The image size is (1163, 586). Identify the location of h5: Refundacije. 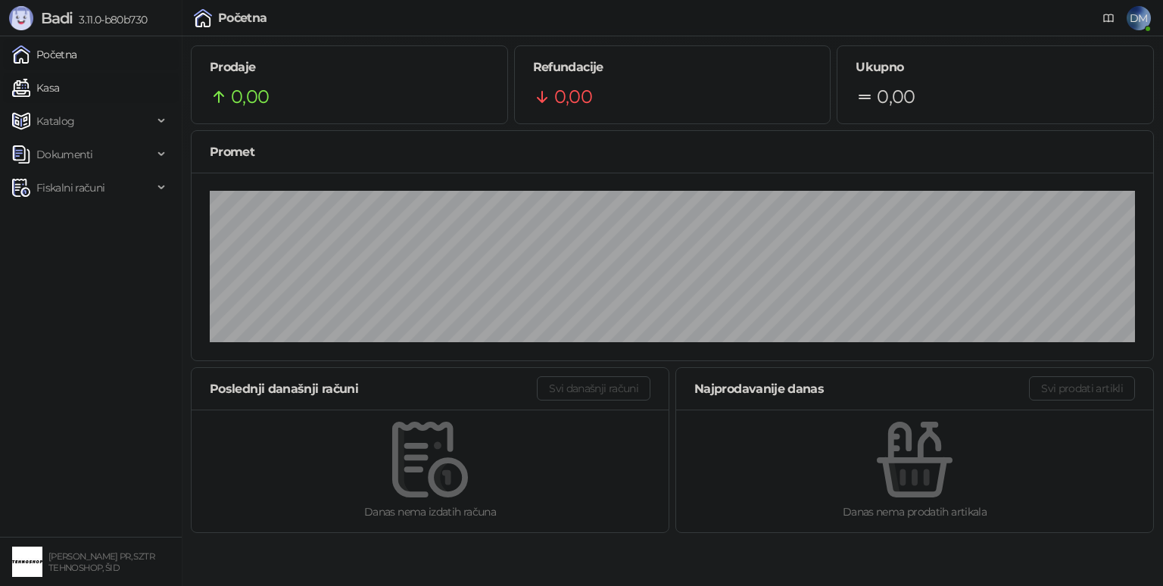
(673, 67).